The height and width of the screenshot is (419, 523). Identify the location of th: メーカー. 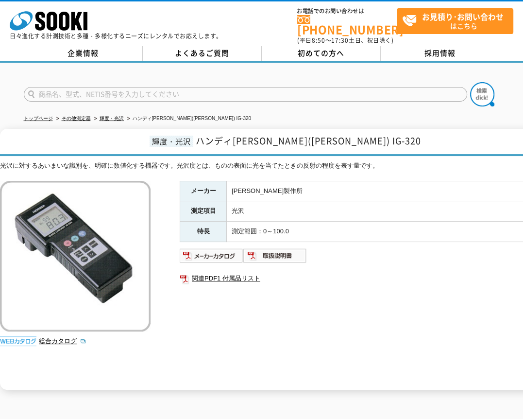
(204, 191).